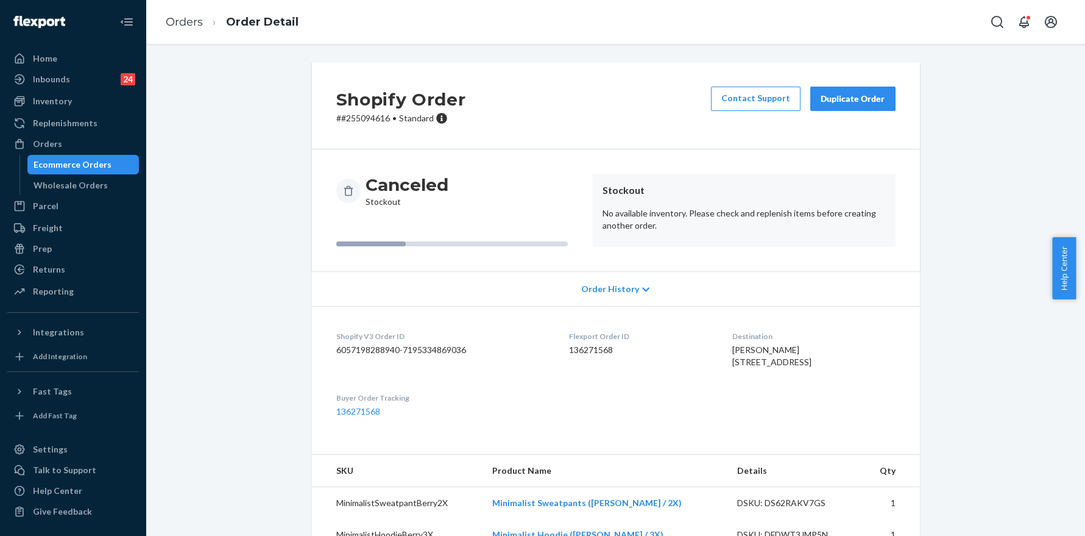  I want to click on div: Returns, so click(49, 269).